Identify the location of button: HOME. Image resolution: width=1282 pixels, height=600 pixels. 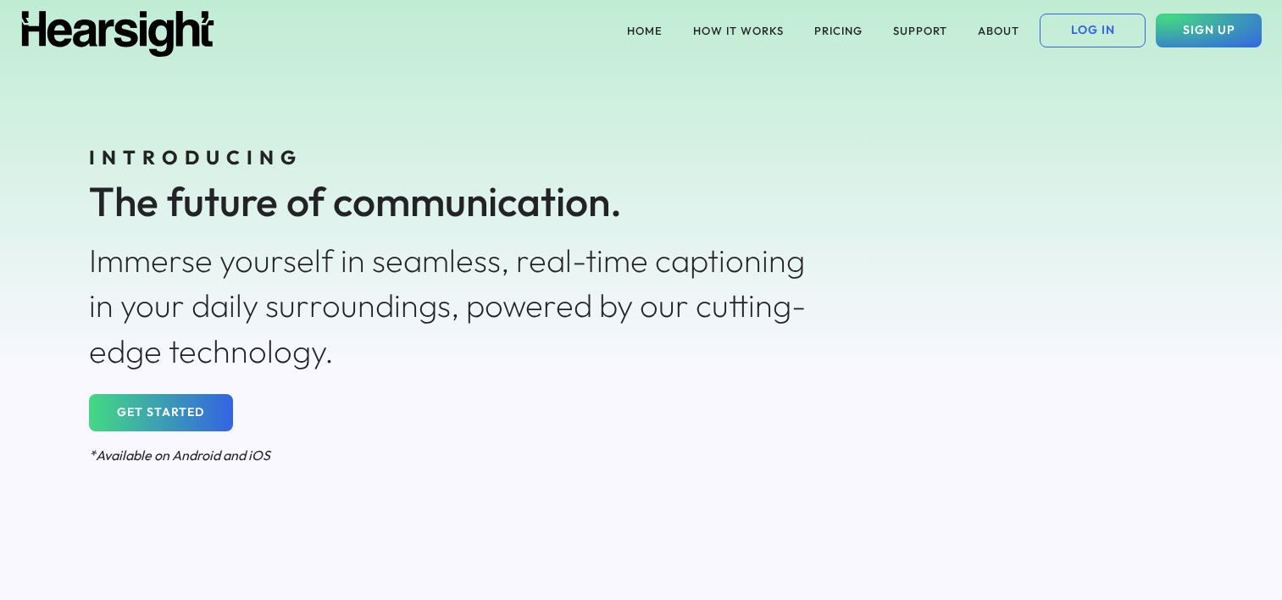
(645, 30).